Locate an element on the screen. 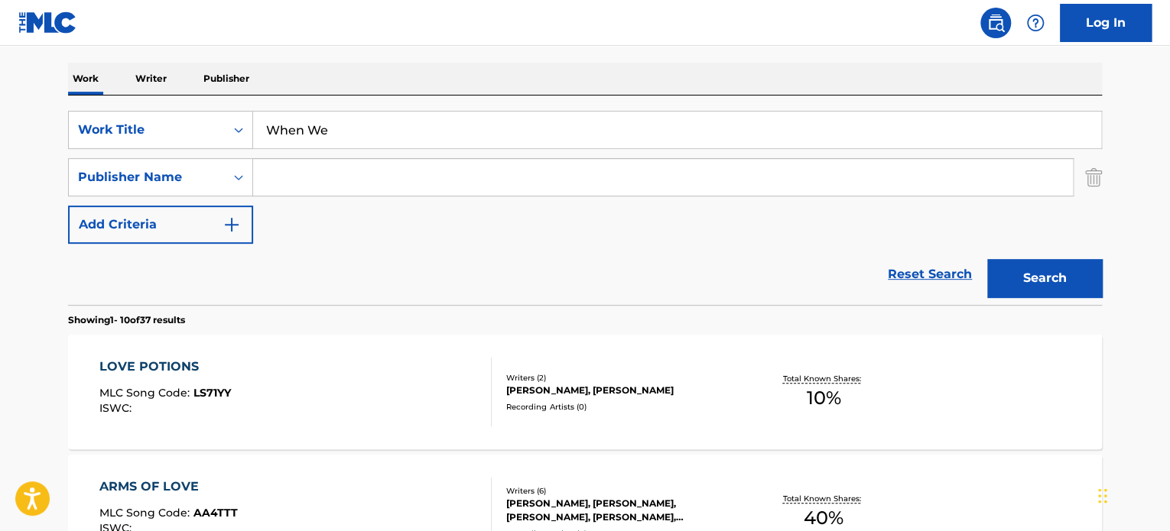 Image resolution: width=1170 pixels, height=531 pixels. img: help is located at coordinates (1035, 23).